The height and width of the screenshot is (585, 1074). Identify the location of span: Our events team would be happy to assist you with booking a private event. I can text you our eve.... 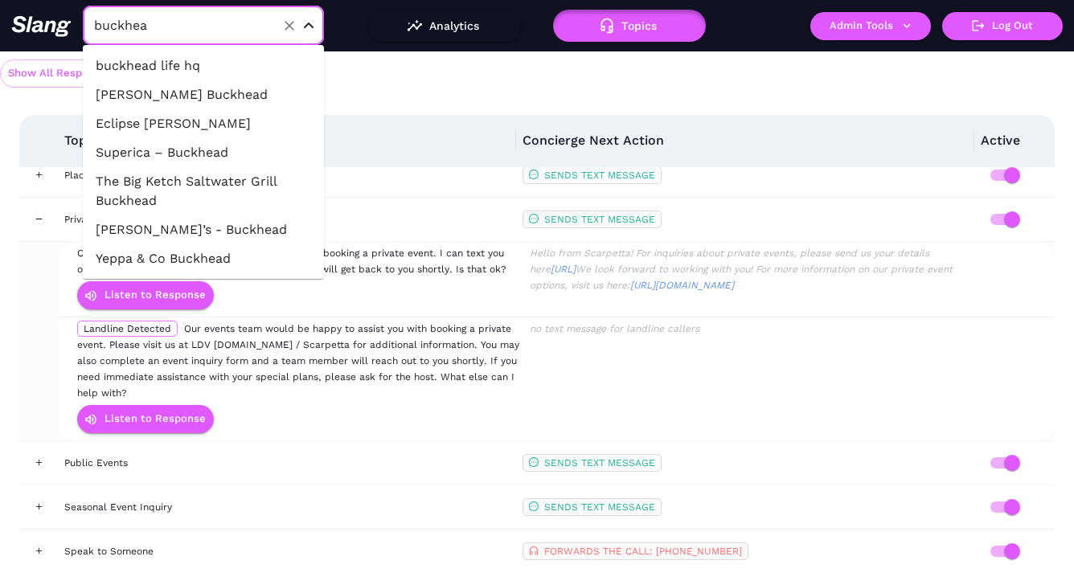
(292, 261).